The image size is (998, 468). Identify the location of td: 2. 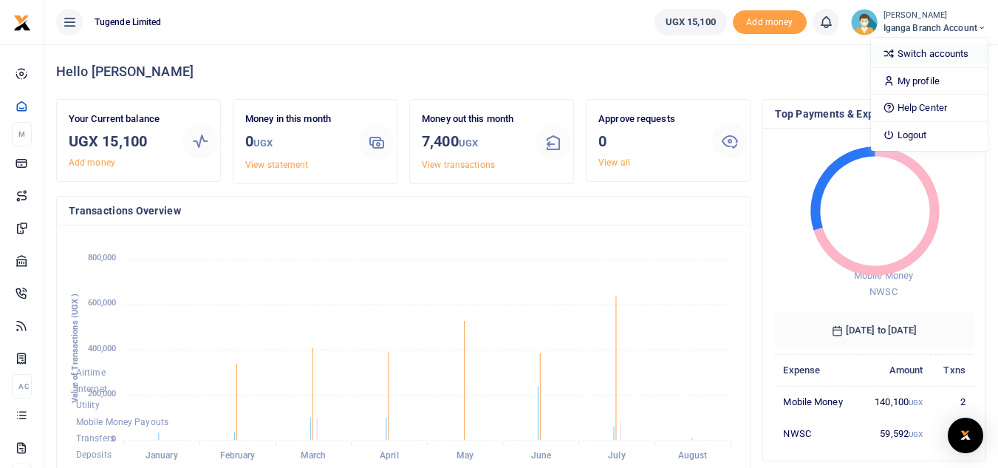
(952, 401).